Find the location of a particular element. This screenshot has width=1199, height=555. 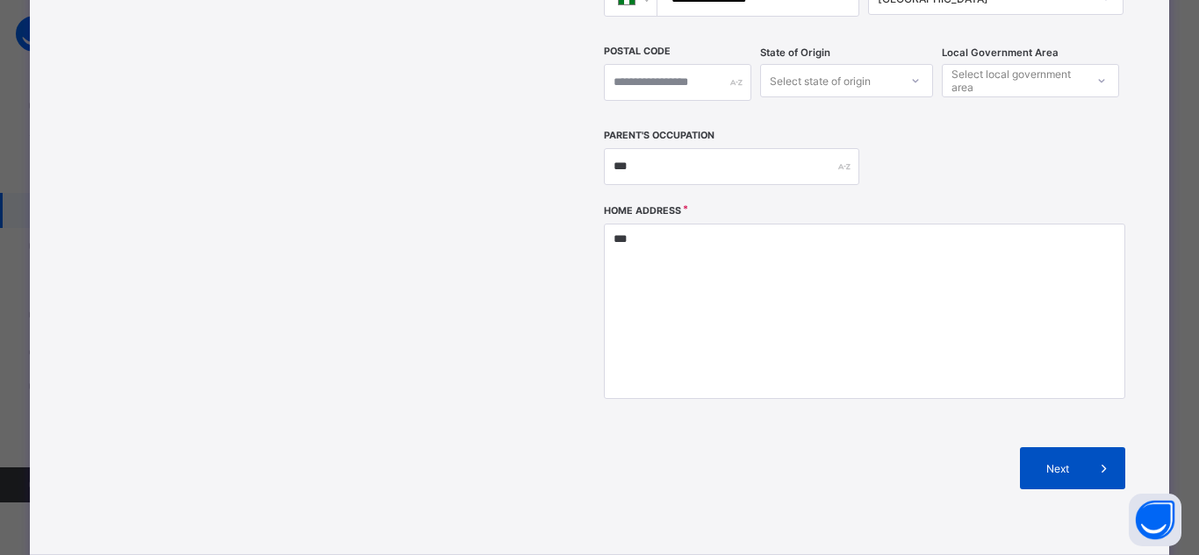

label: Home Address is located at coordinates (642, 211).